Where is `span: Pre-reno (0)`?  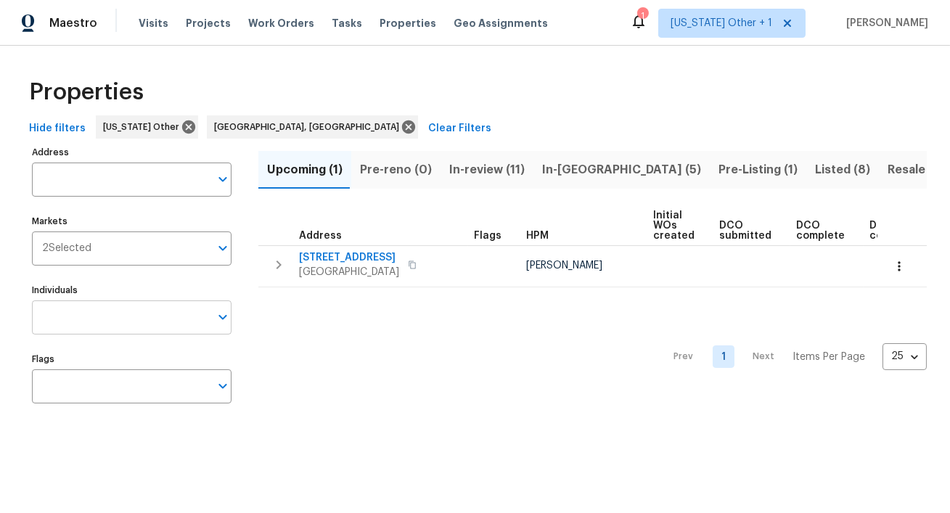
span: Pre-reno (0) is located at coordinates (396, 170).